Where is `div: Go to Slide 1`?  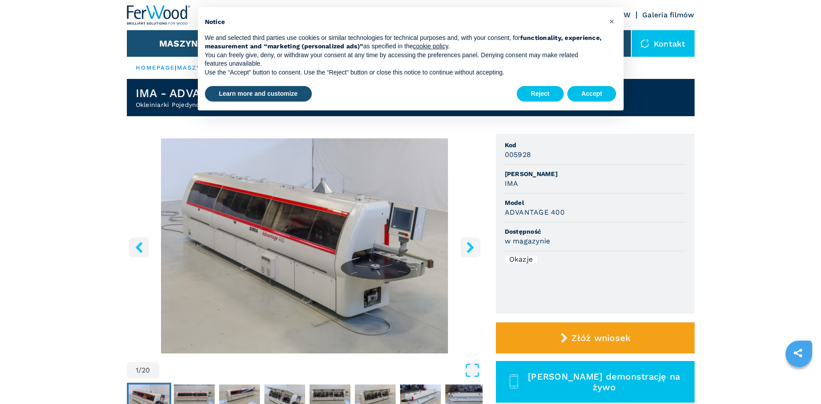
div: Go to Slide 1 is located at coordinates (305, 246).